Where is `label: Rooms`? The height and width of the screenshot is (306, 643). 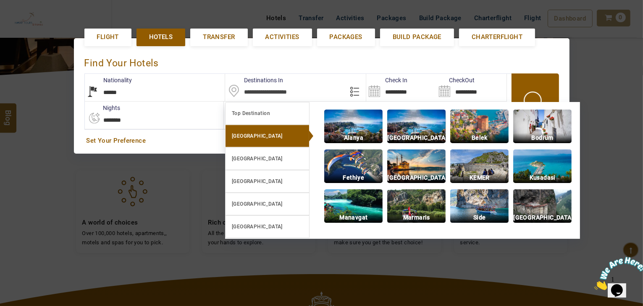
label: Rooms is located at coordinates (243, 108).